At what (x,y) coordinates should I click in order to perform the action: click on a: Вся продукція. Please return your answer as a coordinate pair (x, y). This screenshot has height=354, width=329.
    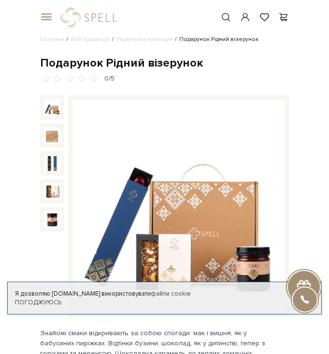
    Looking at the image, I should click on (90, 39).